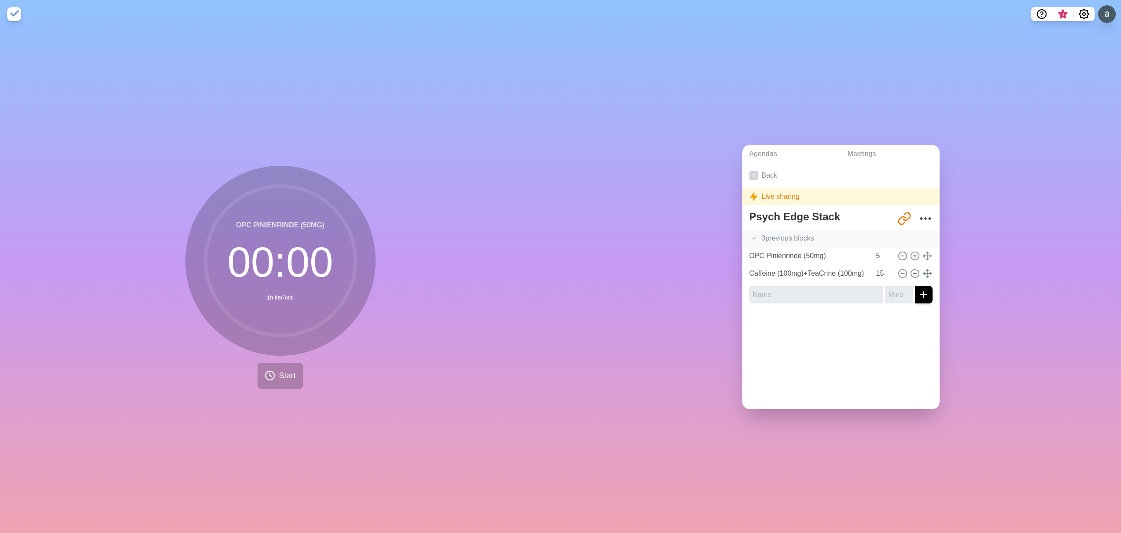  I want to click on div: 3 previous block, so click(841, 239).